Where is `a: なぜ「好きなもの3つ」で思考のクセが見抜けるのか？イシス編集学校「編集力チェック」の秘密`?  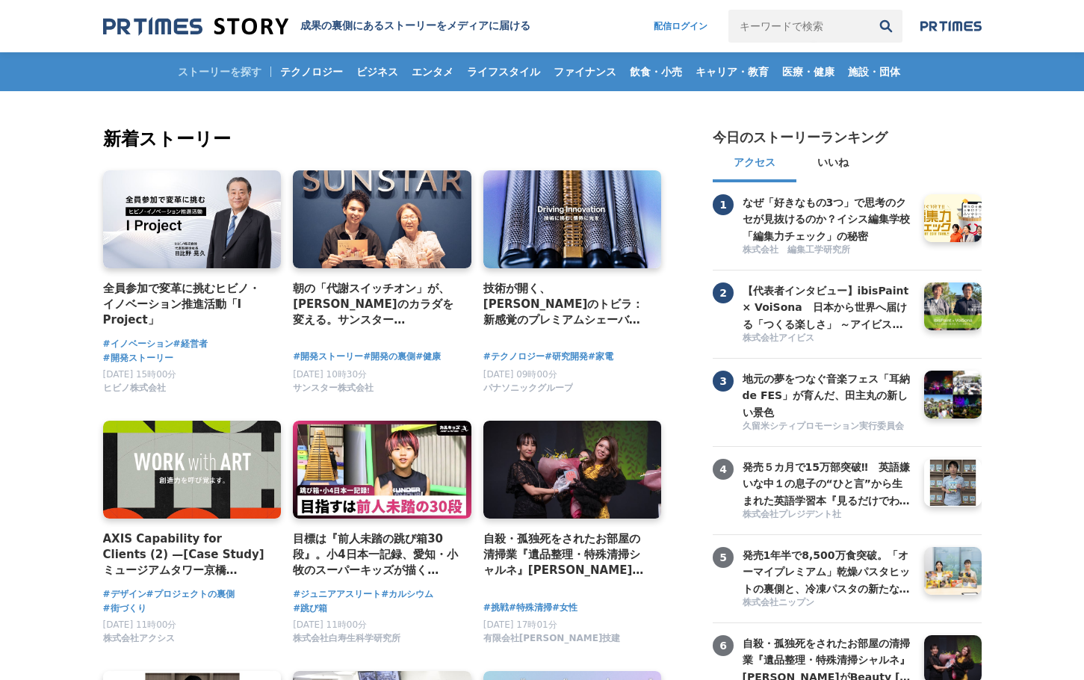
a: なぜ「好きなもの3つ」で思考のクセが見抜けるのか？イシス編集学校「編集力チェック」の秘密 is located at coordinates (828, 218).